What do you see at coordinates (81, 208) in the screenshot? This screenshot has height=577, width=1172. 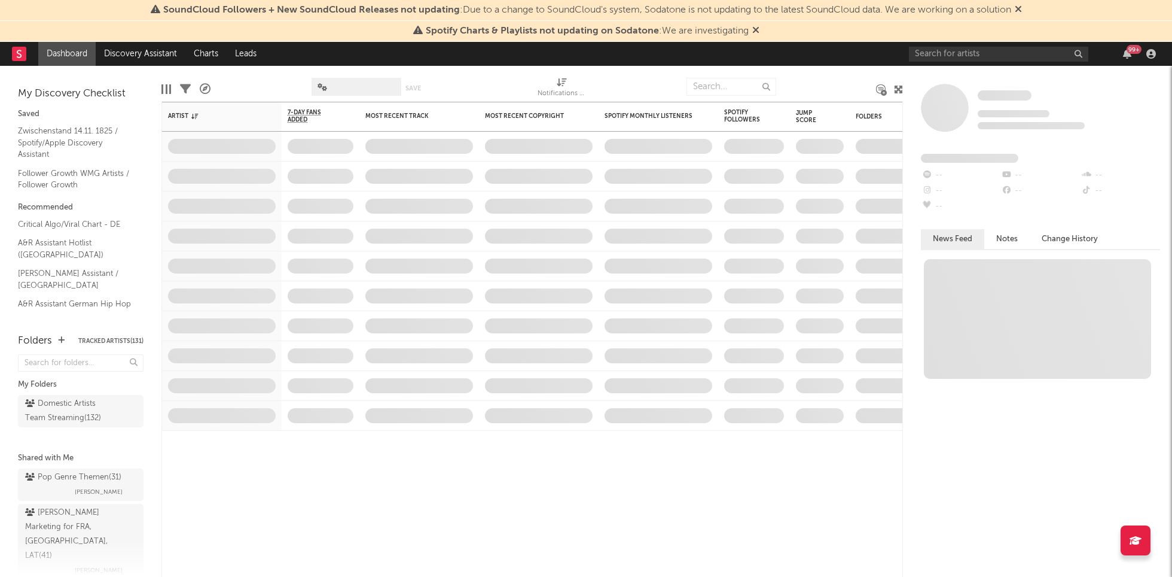 I see `div: Recommended` at bounding box center [81, 208].